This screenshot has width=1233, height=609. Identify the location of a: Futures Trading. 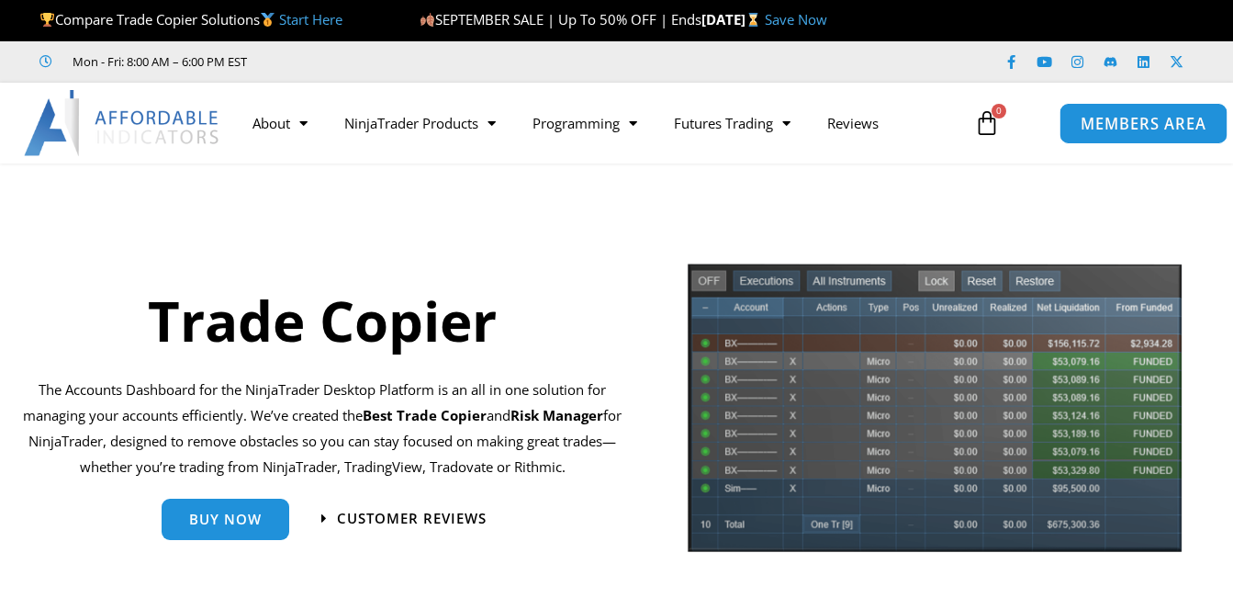
(732, 123).